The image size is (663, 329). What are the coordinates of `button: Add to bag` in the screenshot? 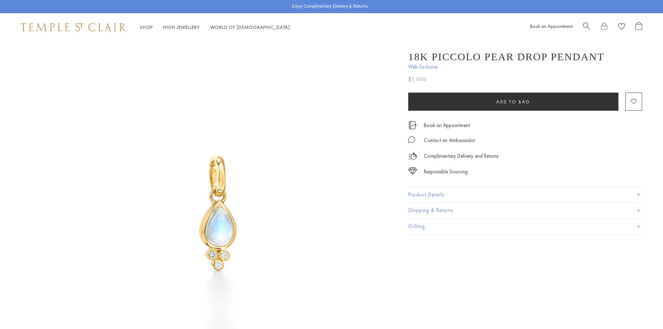 It's located at (514, 102).